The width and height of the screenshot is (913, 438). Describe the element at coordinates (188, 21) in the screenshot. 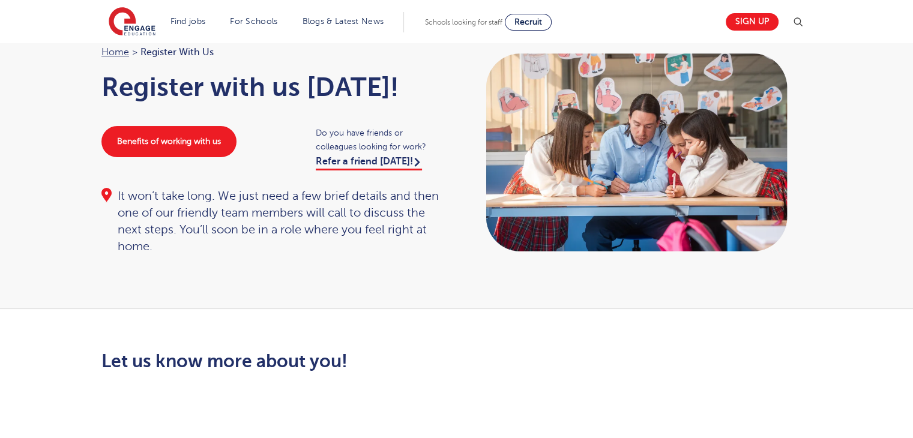

I see `a: Find jobs` at that location.